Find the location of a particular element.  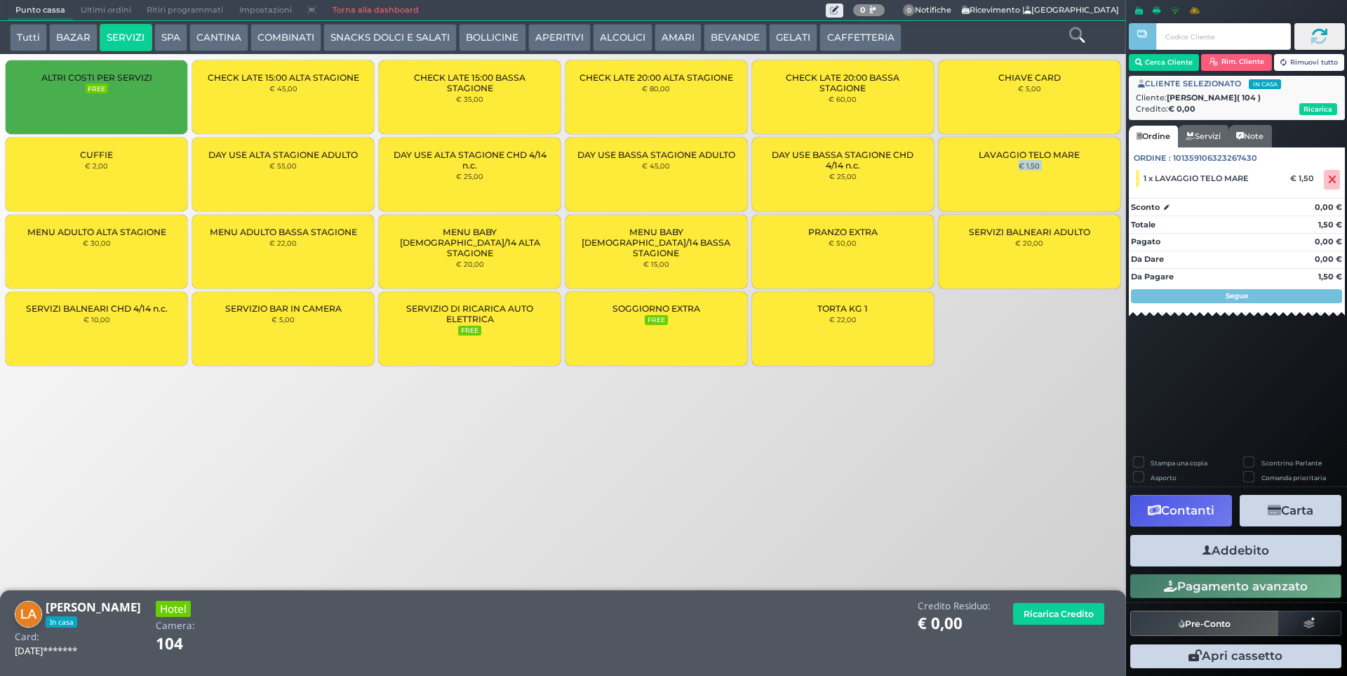

button: SERVIZI is located at coordinates (126, 38).